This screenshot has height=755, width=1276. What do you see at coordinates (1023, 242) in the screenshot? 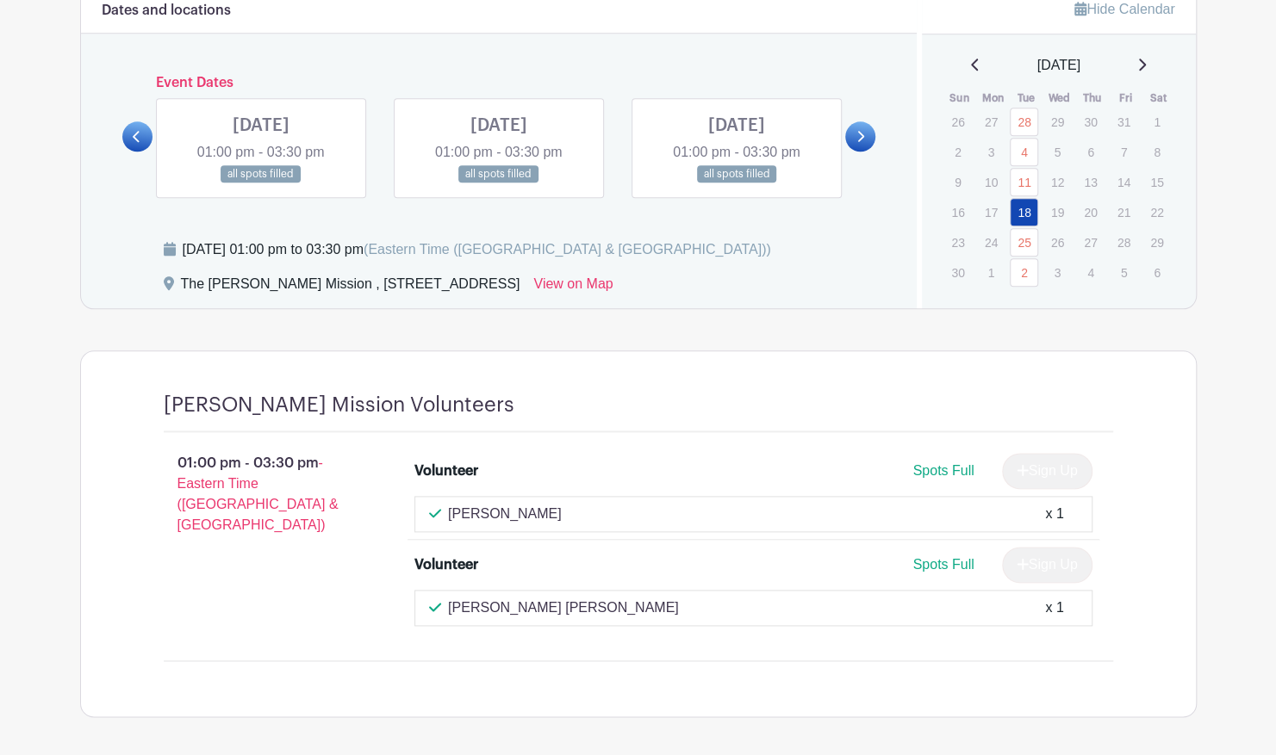
I see `a: 25` at bounding box center [1023, 242].